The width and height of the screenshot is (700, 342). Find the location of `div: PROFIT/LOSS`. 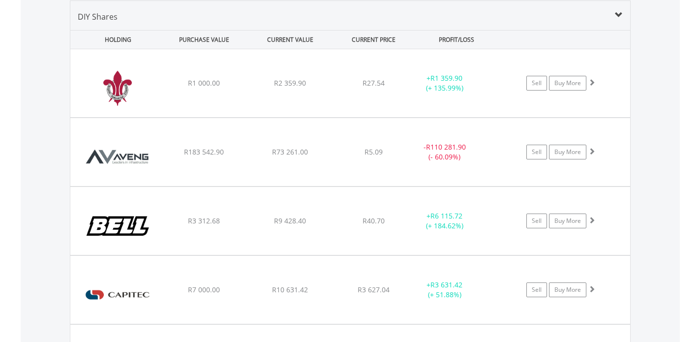

div: PROFIT/LOSS is located at coordinates (457, 39).